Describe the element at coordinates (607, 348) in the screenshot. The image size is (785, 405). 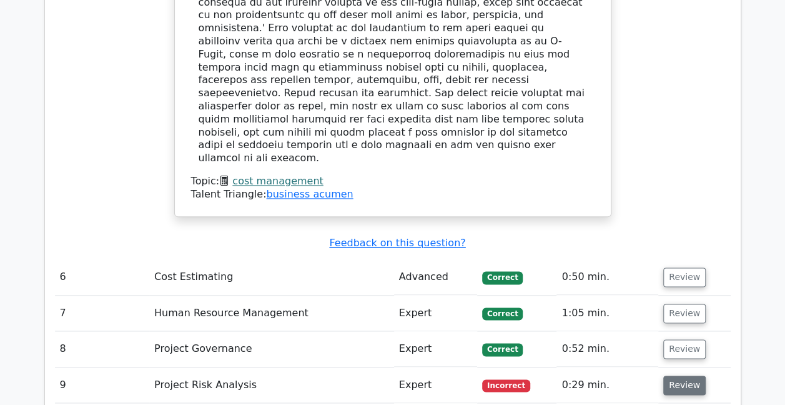
I see `td: 0:52 min.` at that location.